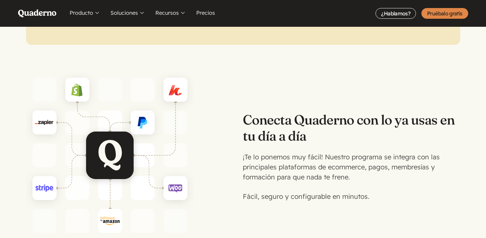 The image size is (486, 238). I want to click on h3: Conecta Quaderno con lo ya usas en tu día a día, so click(351, 128).